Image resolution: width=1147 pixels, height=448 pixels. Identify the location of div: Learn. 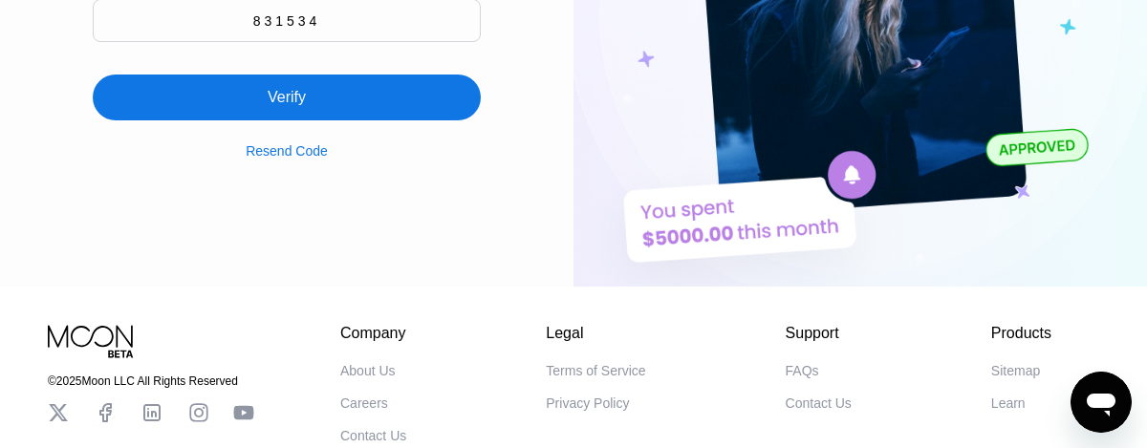
(1008, 403).